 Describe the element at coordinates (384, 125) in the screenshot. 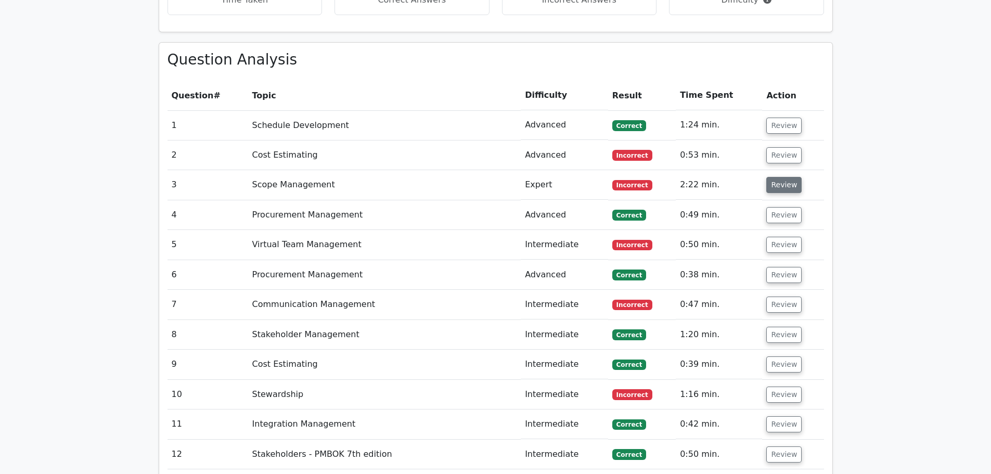

I see `td: Schedule Development` at that location.